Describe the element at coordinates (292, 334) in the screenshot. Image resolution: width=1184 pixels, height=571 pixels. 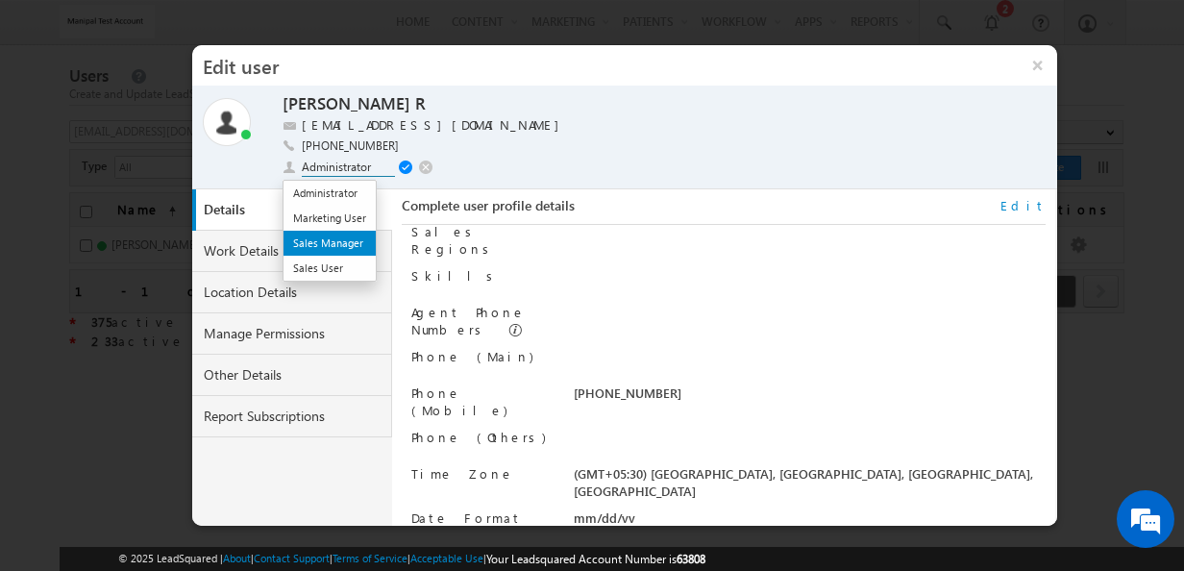
I see `a: Manage Permissions` at that location.